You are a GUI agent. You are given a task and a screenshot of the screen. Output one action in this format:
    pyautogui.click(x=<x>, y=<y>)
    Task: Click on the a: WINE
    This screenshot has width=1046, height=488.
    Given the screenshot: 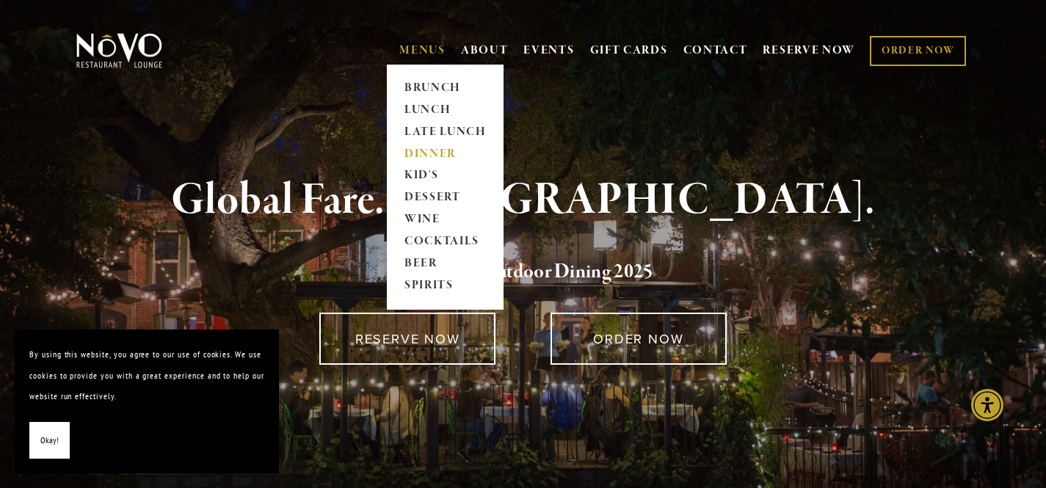 What is the action you would take?
    pyautogui.click(x=445, y=220)
    